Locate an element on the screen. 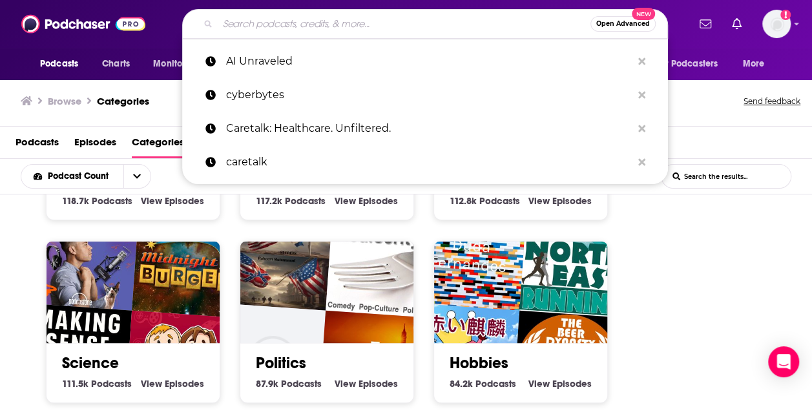 The height and width of the screenshot is (416, 812). span: Open Advanced is located at coordinates (623, 24).